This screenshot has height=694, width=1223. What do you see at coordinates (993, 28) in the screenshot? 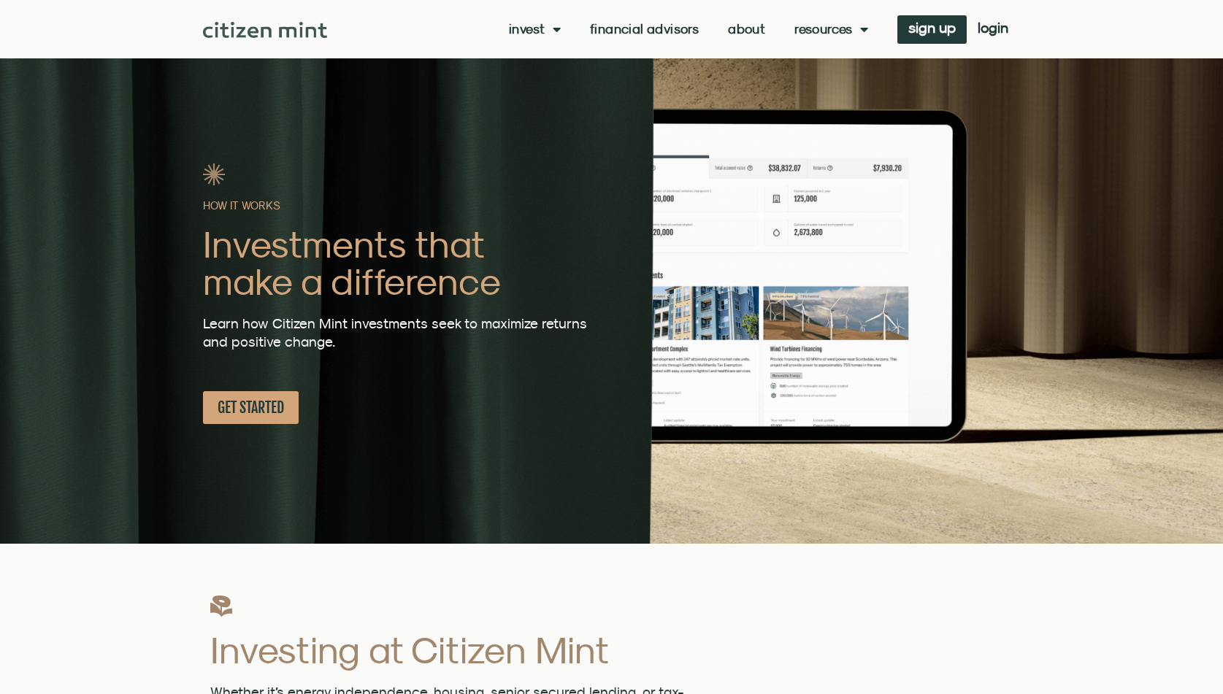
I see `span: login` at bounding box center [993, 28].